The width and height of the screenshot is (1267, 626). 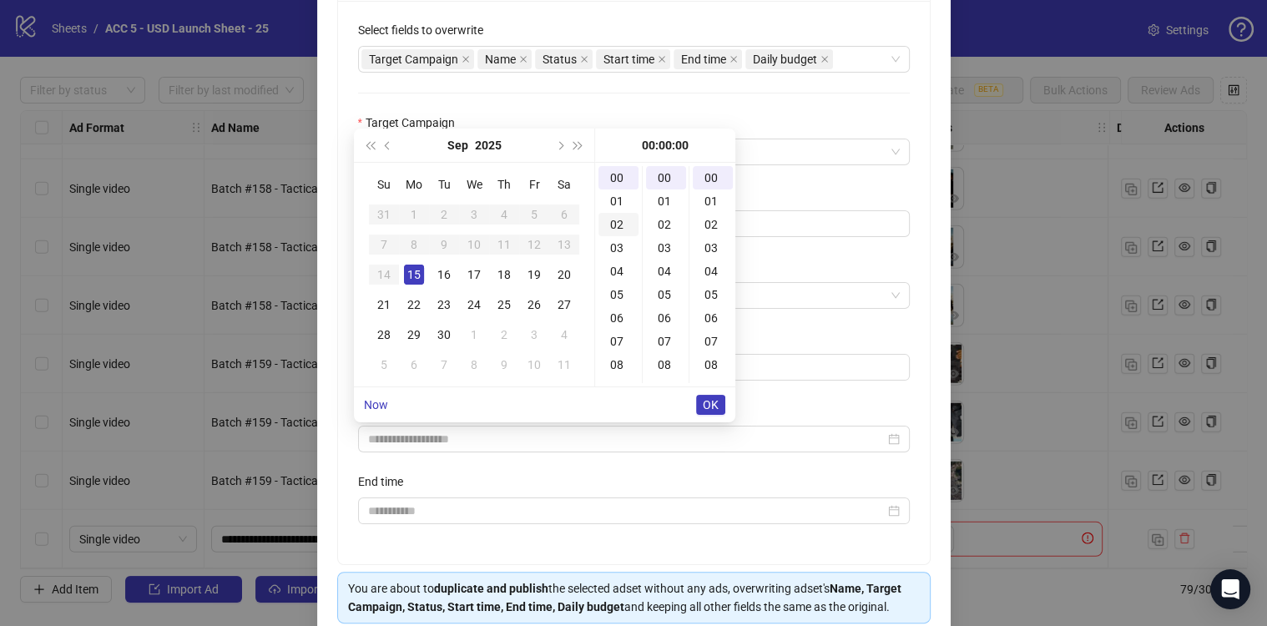 I want to click on td: 2025-10-01, so click(x=474, y=335).